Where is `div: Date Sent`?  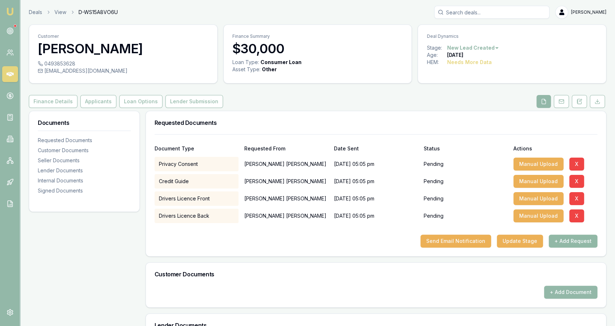
div: Date Sent is located at coordinates (376, 149).